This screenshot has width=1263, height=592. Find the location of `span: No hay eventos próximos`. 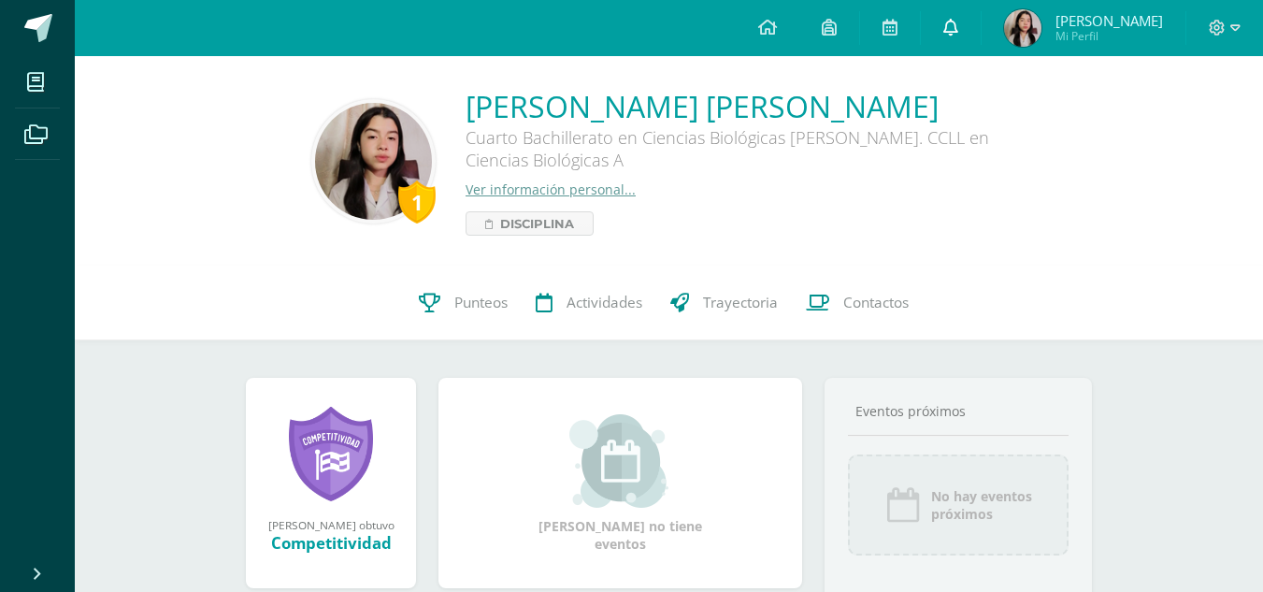

span: No hay eventos próximos is located at coordinates (981, 505).